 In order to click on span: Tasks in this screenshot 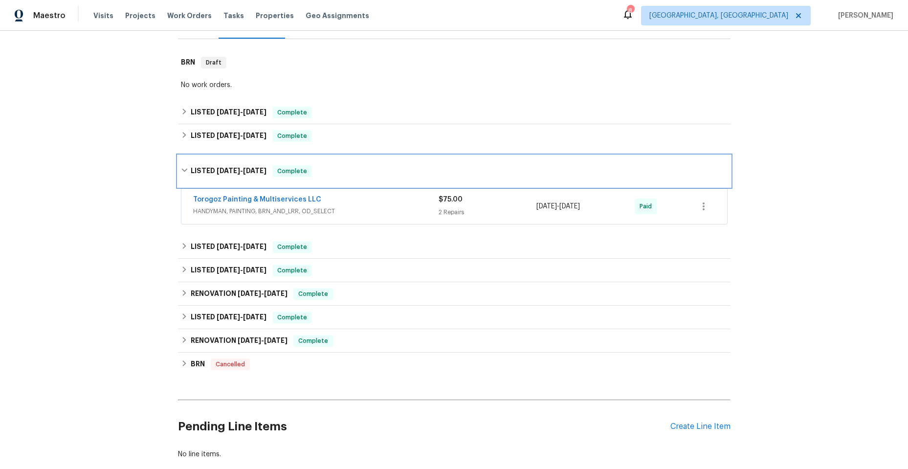, I will do `click(234, 16)`.